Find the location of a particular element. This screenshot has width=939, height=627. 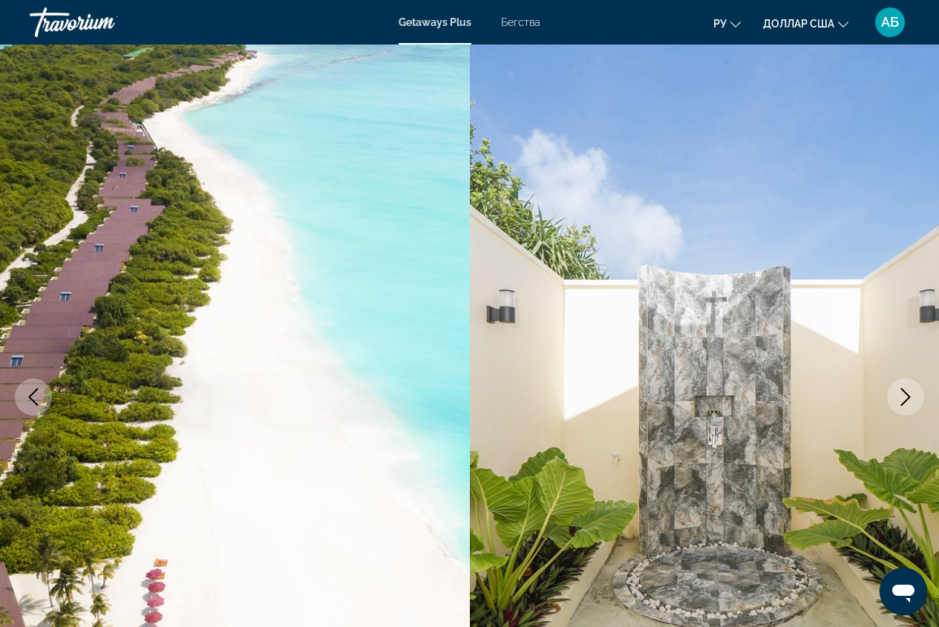

button: Меню пользователя is located at coordinates (890, 22).